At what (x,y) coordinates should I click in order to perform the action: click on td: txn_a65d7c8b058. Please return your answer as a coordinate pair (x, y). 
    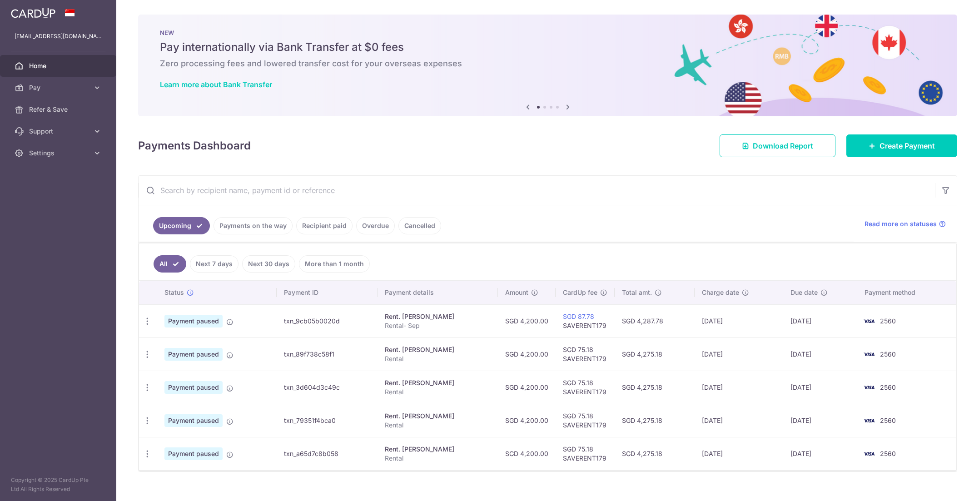
    Looking at the image, I should click on (327, 453).